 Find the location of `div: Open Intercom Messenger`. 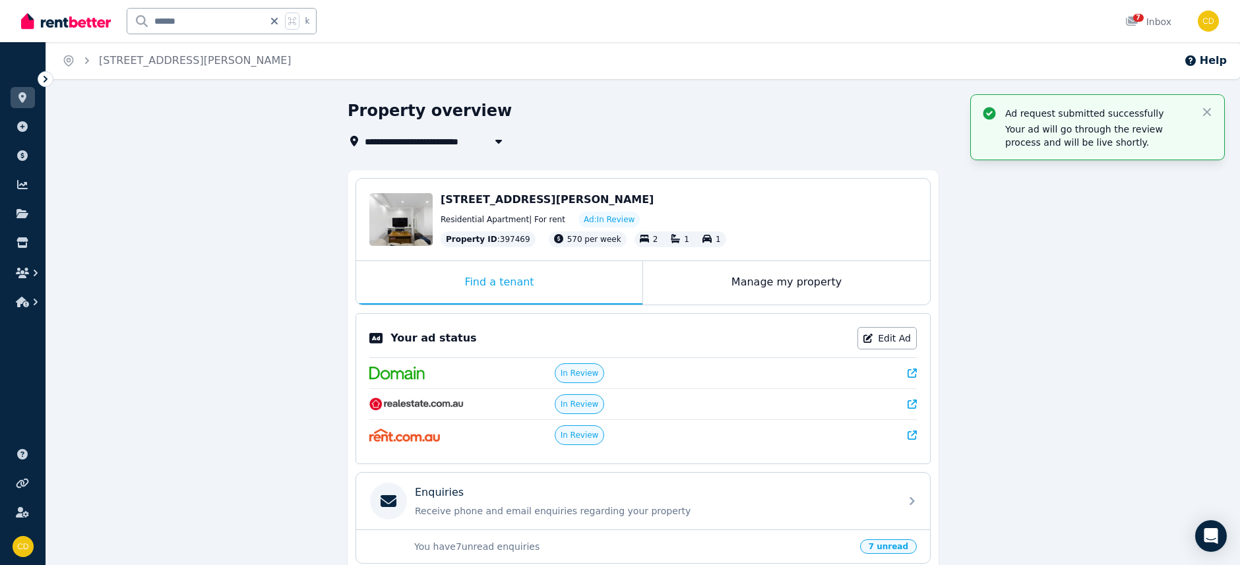

div: Open Intercom Messenger is located at coordinates (1211, 536).